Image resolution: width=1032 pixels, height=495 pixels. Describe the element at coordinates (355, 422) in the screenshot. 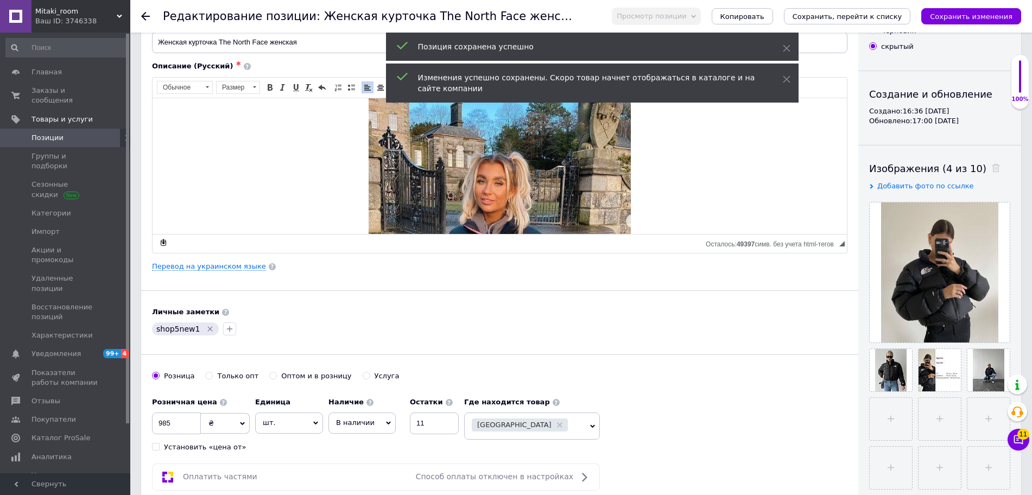

I see `span: В наличии` at that location.